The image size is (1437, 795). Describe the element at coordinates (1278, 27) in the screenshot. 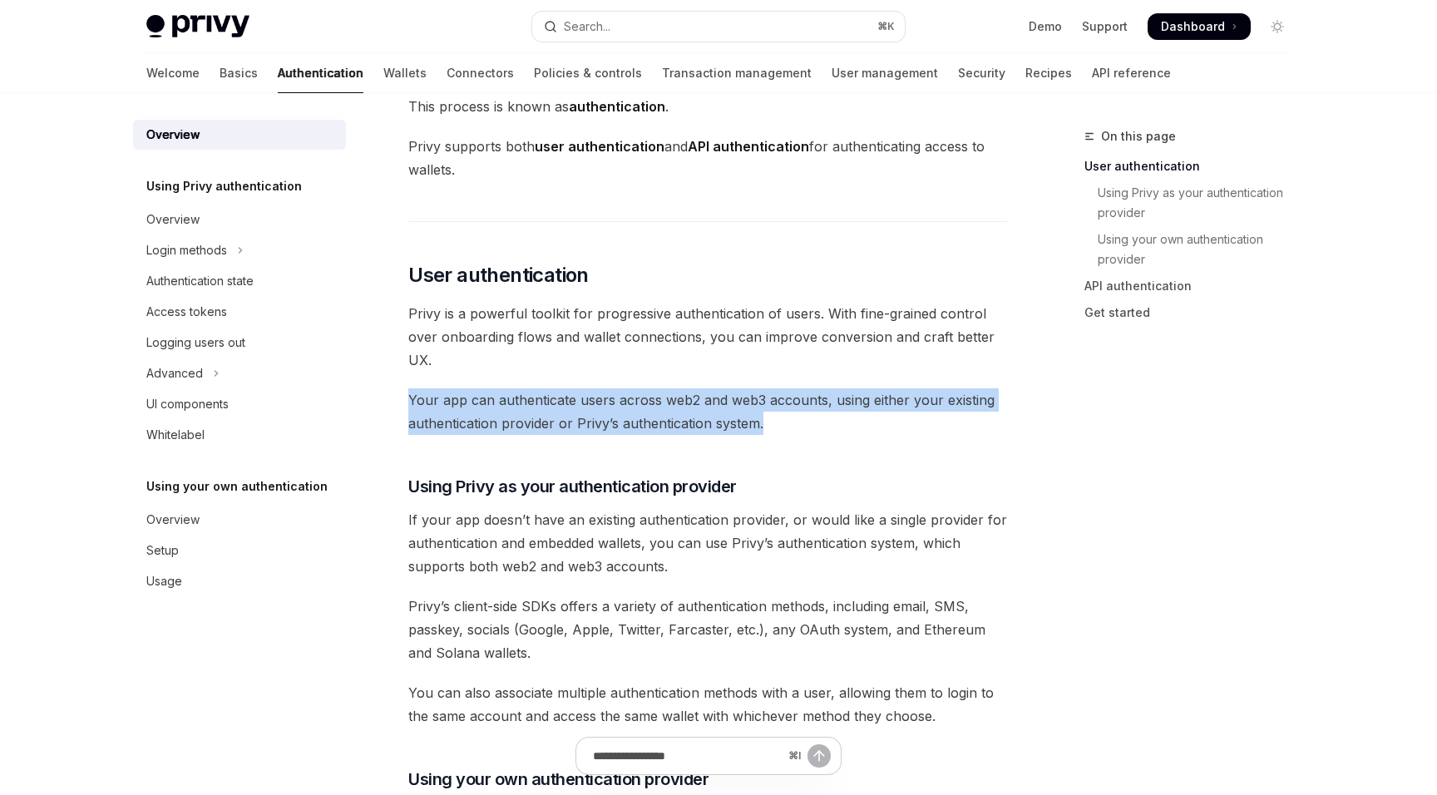

I see `button: Toggle dark mode` at that location.